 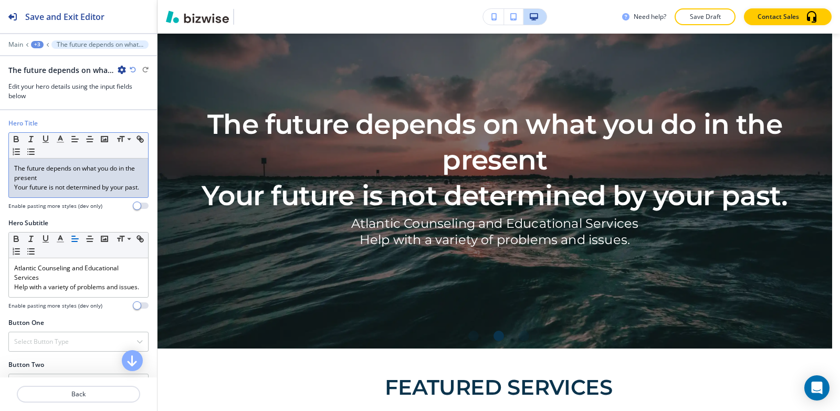 I want to click on h2: The future depends on what you do in the presentYour future is not determined by your past., so click(x=61, y=70).